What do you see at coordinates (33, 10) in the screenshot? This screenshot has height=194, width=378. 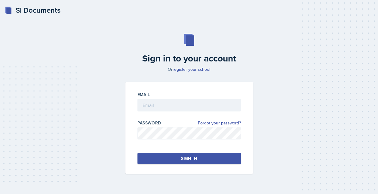 I see `a: SI Documents` at bounding box center [33, 10].